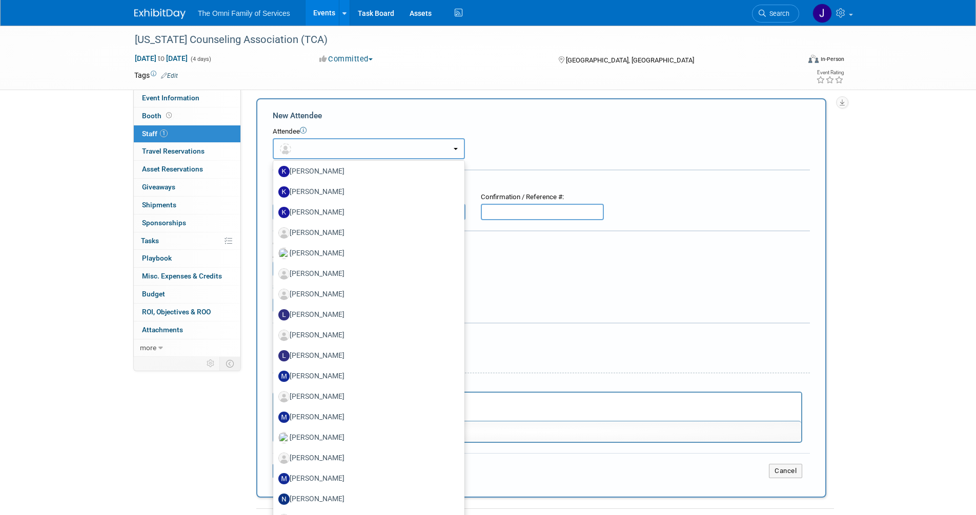 This screenshot has height=515, width=976. What do you see at coordinates (284, 500) in the screenshot?
I see `img: N.jpg` at bounding box center [284, 500].